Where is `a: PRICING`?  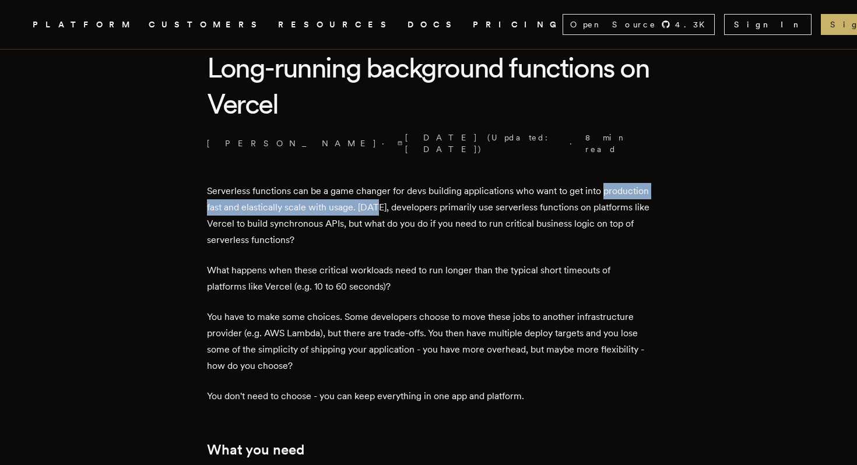 a: PRICING is located at coordinates (517, 24).